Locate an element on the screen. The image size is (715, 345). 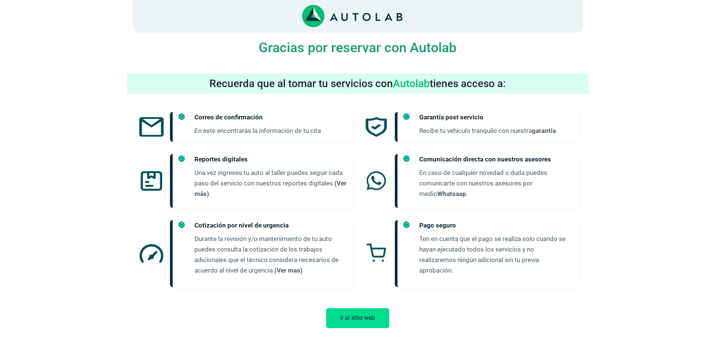
a: (Ver mas) is located at coordinates (288, 270).